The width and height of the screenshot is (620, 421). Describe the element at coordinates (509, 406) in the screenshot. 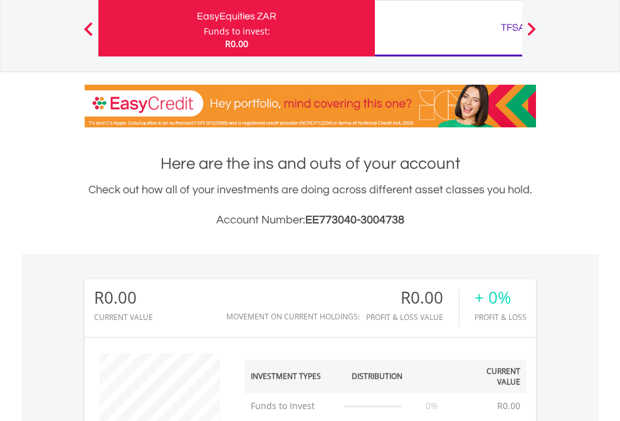

I see `td: R0.00` at that location.